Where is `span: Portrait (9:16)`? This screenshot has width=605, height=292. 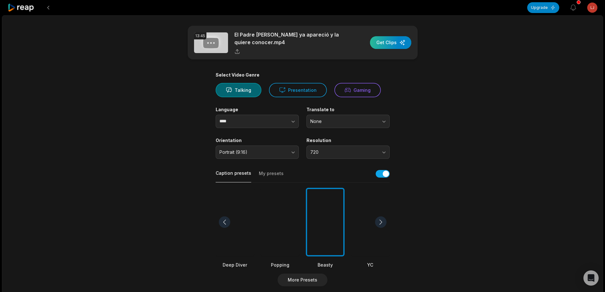
span: Portrait (9:16) is located at coordinates (253, 152).